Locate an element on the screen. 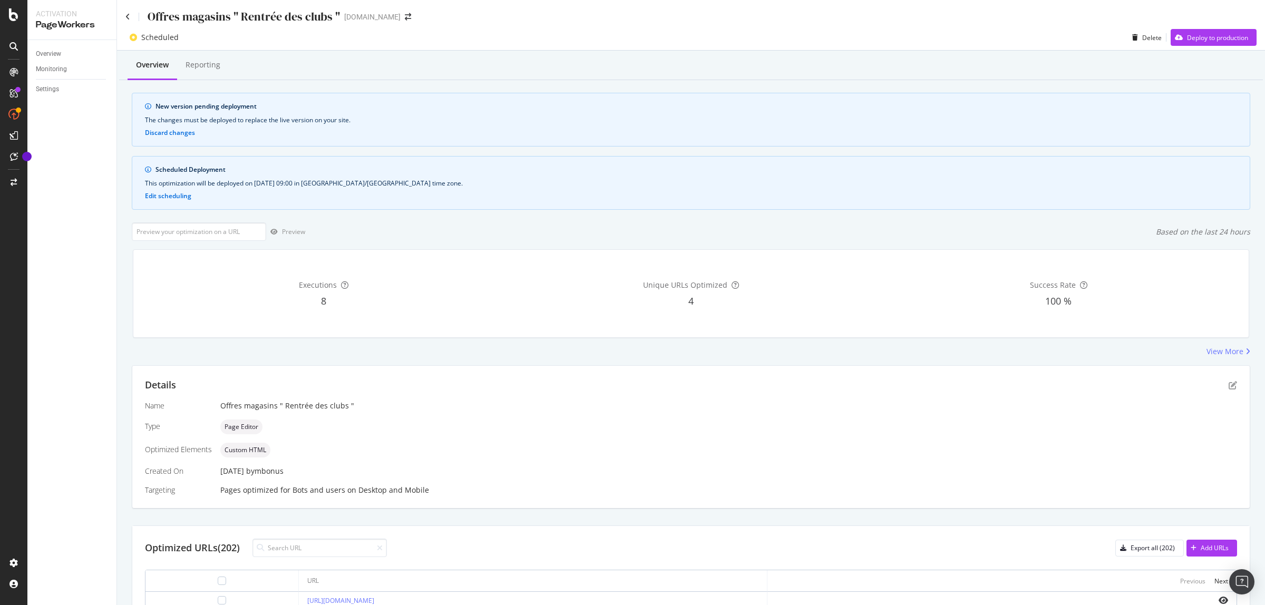 The height and width of the screenshot is (605, 1265). div: Type is located at coordinates (178, 426).